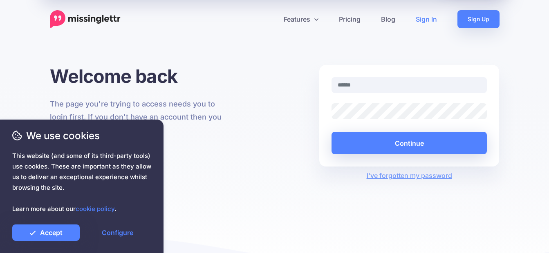  What do you see at coordinates (95, 209) in the screenshot?
I see `a: cookie policy` at bounding box center [95, 209].